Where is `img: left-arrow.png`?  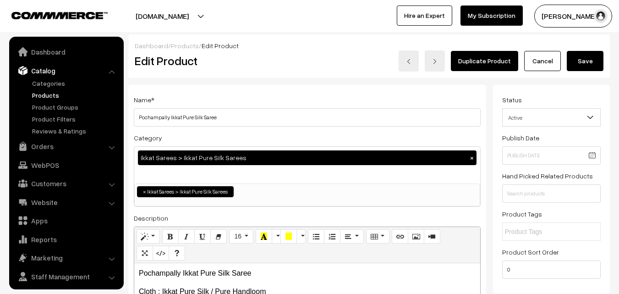
img: left-arrow.png is located at coordinates (408, 61).